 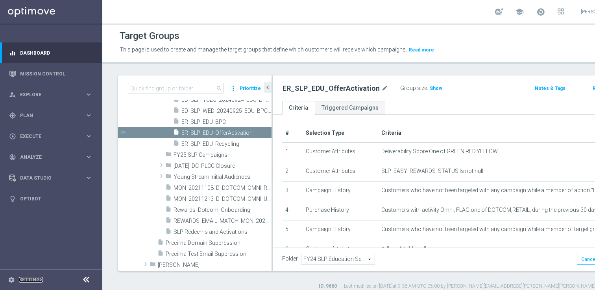 I want to click on i: person_search, so click(x=13, y=95).